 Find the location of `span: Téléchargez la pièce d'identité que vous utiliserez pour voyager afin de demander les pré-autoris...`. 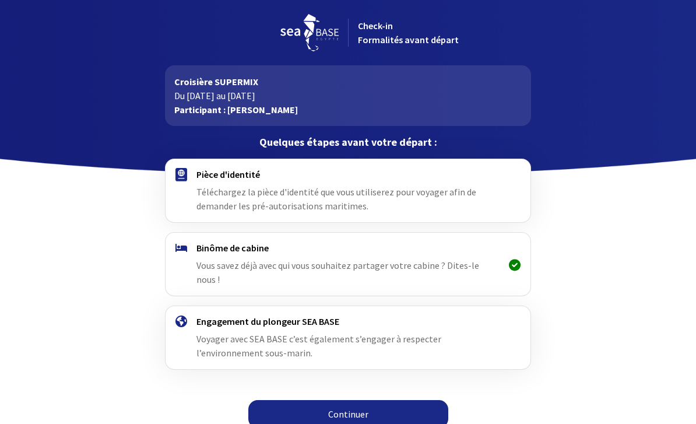

span: Téléchargez la pièce d'identité que vous utiliserez pour voyager afin de demander les pré-autoris... is located at coordinates (336, 199).